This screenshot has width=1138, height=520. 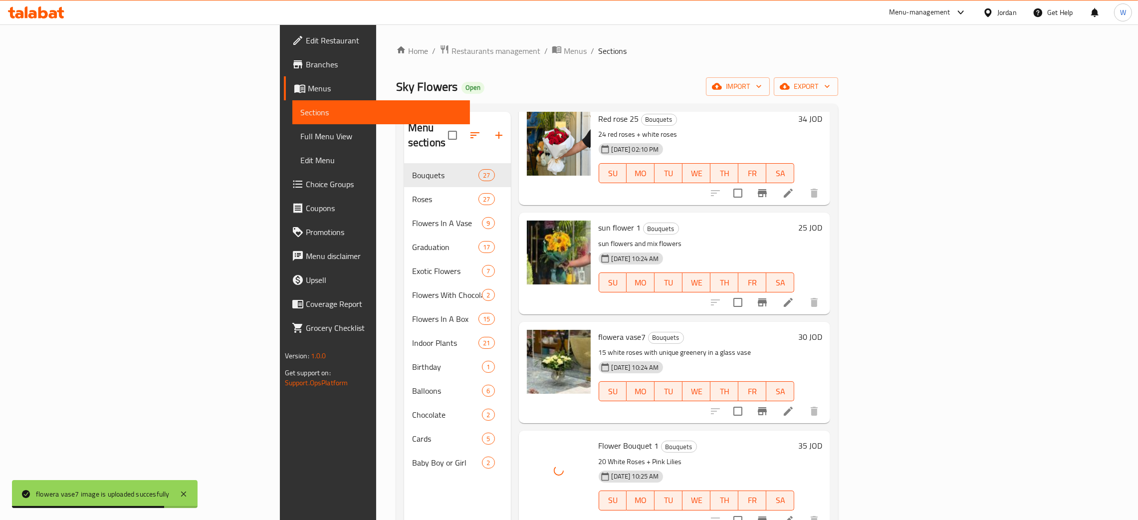 I want to click on h6: 35 JOD, so click(x=810, y=446).